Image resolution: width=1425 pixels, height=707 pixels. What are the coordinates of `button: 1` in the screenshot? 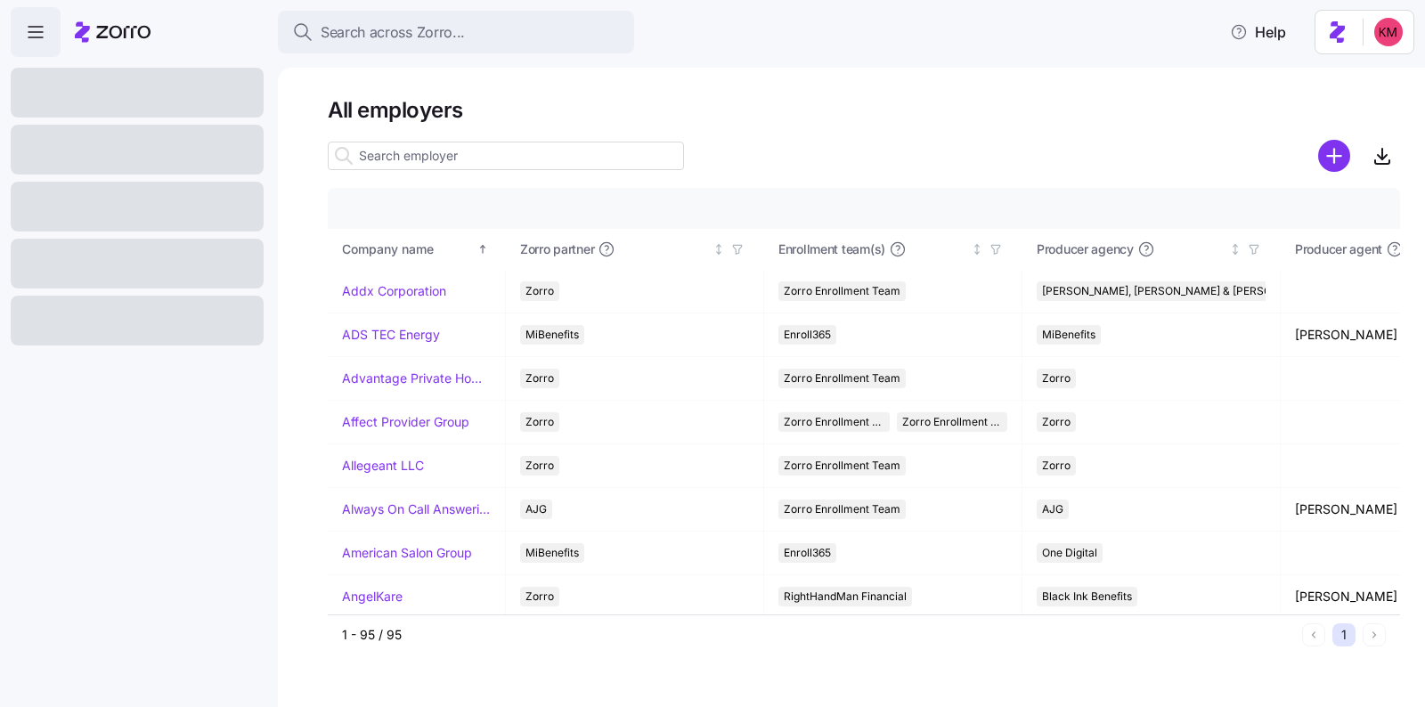 It's located at (1344, 635).